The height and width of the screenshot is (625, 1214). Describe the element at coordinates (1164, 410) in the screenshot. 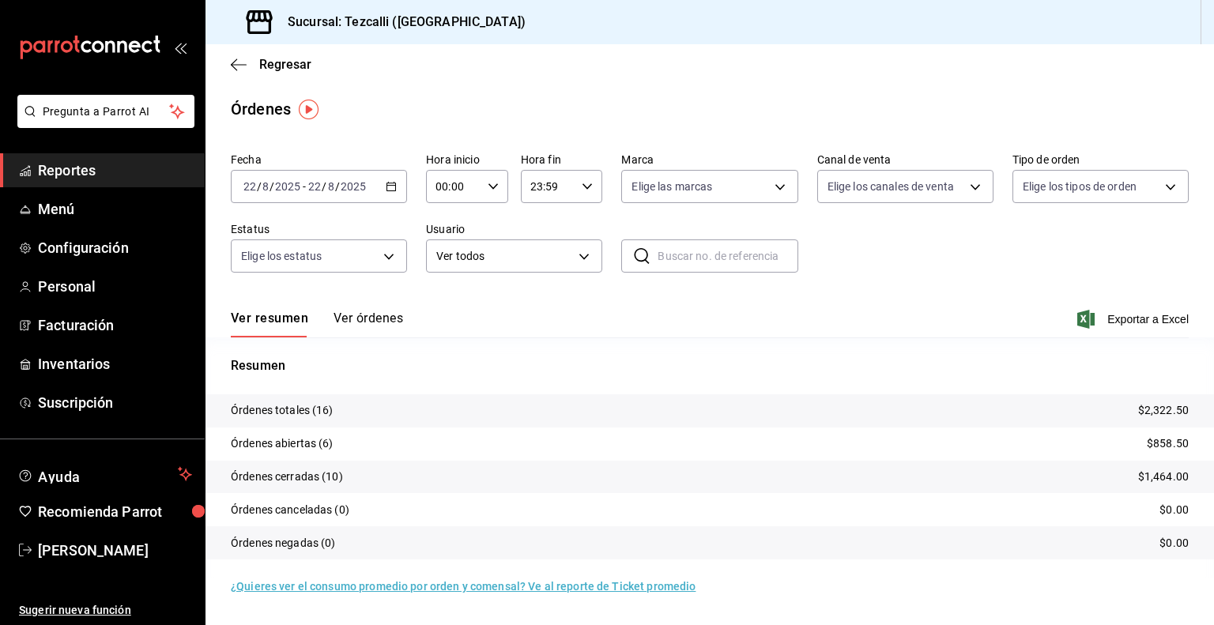

I see `p: $2,322.50` at that location.